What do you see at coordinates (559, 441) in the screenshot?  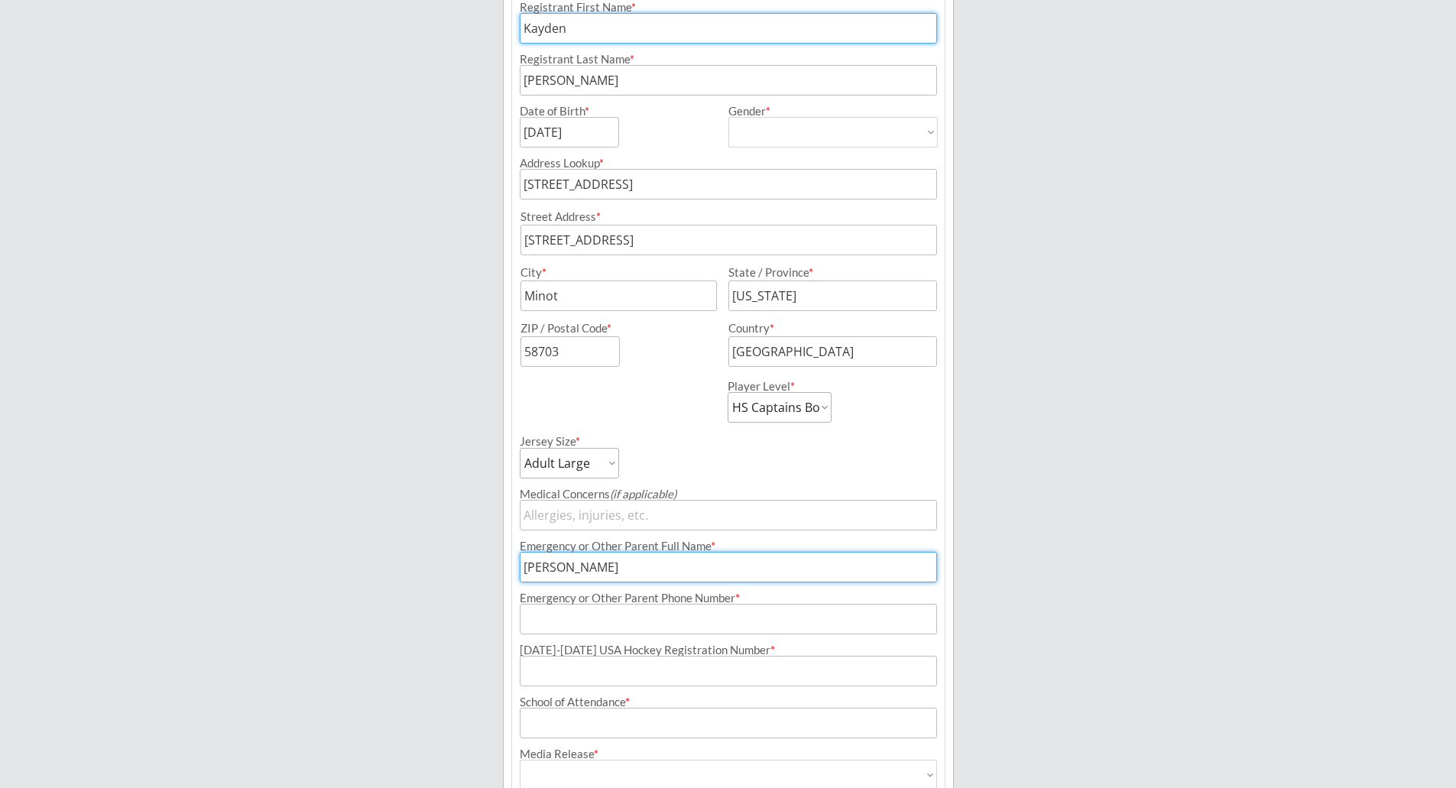 I see `div: Jersey Size` at bounding box center [559, 441].